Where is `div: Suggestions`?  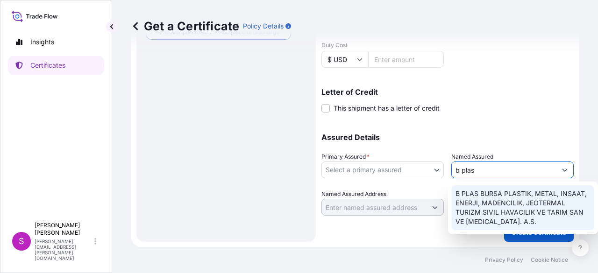 div: Suggestions is located at coordinates (523, 208).